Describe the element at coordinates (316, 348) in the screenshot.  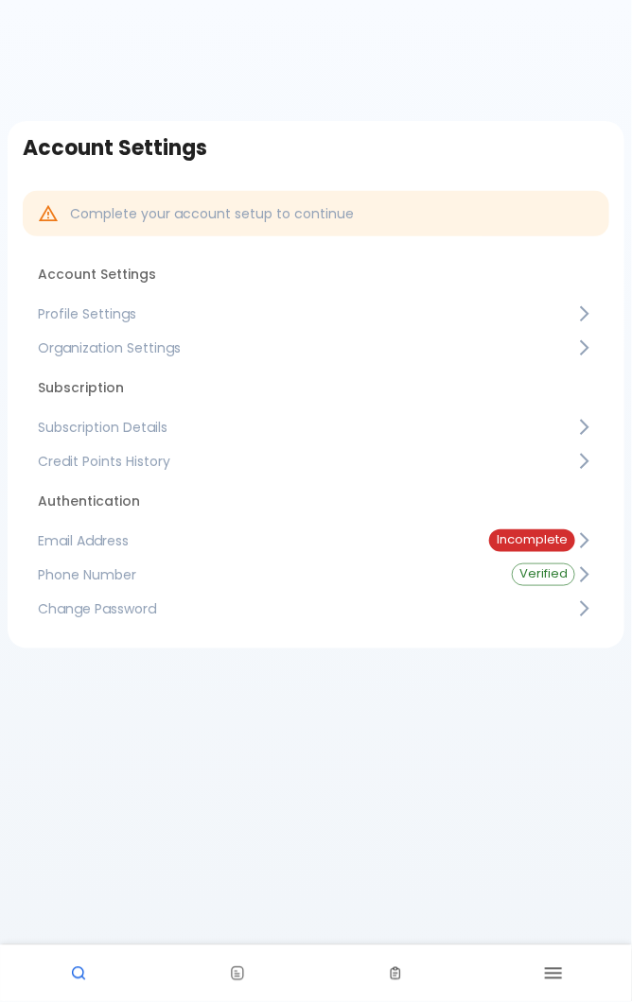
I see `a: Organization Settings` at that location.